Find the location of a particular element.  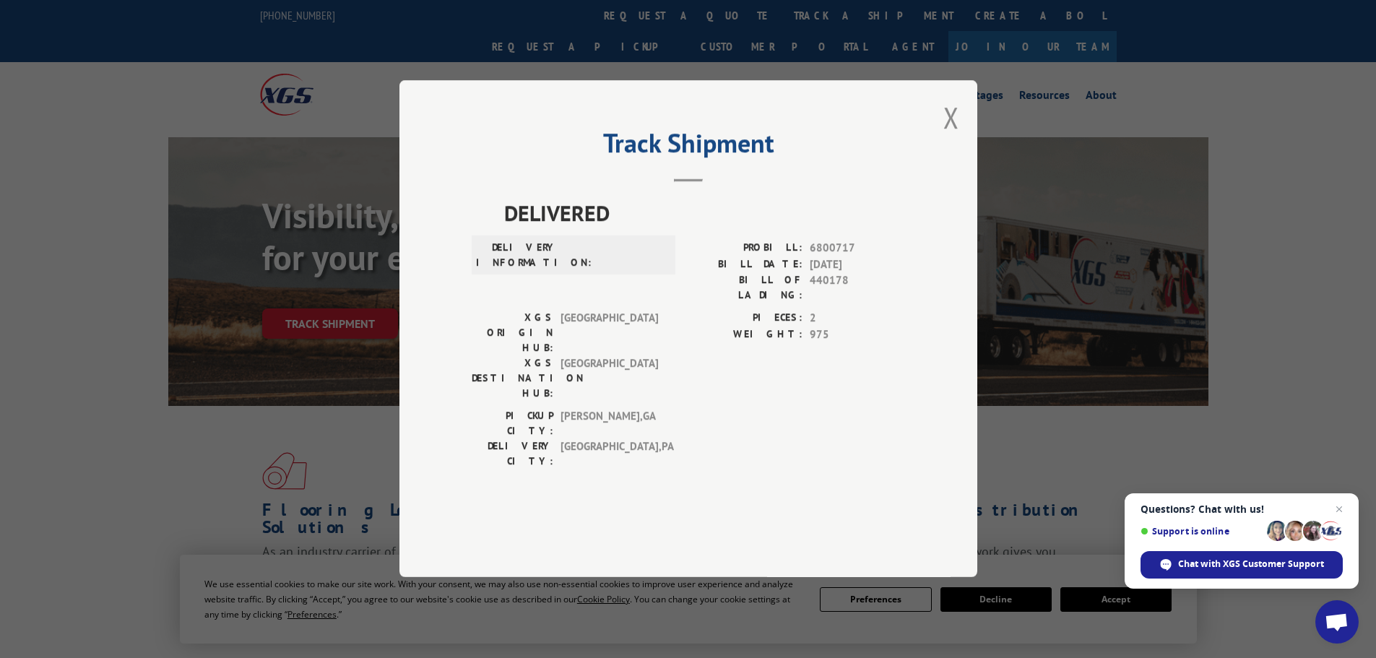

label: PIECES: is located at coordinates (746, 319).